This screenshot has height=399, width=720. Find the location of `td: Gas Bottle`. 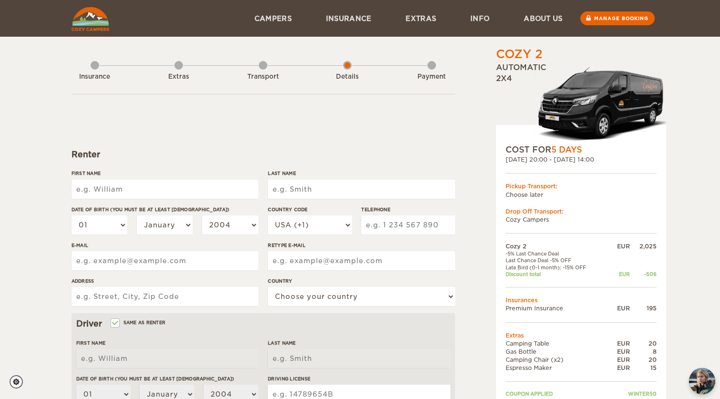

td: Gas Bottle is located at coordinates (556, 351).